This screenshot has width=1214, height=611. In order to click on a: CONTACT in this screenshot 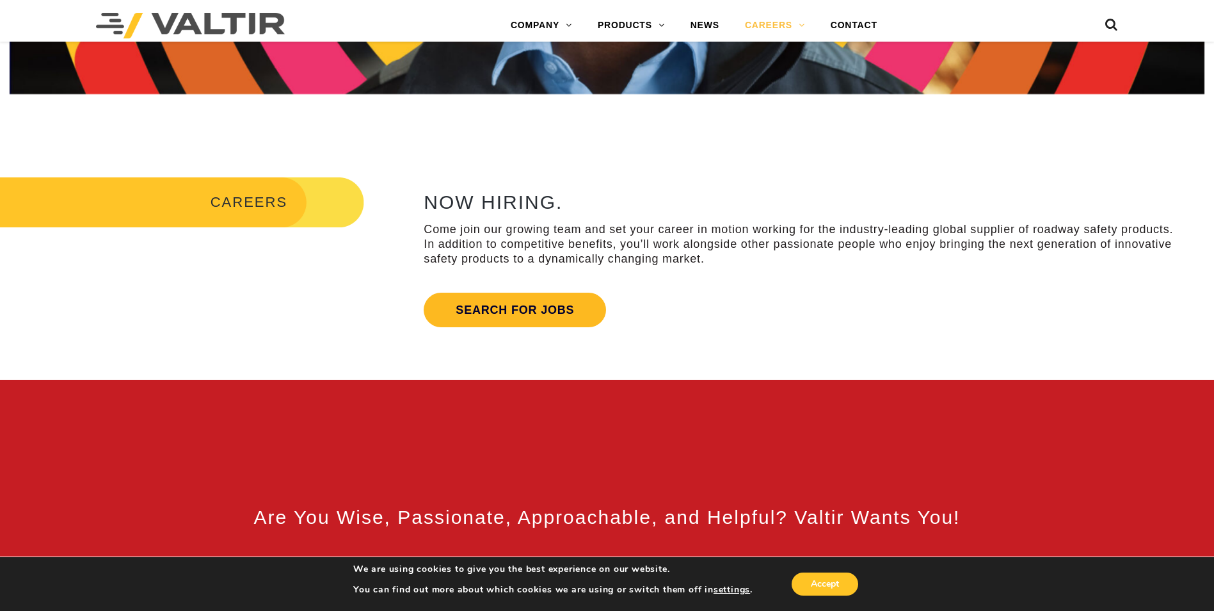, I will do `click(854, 26)`.